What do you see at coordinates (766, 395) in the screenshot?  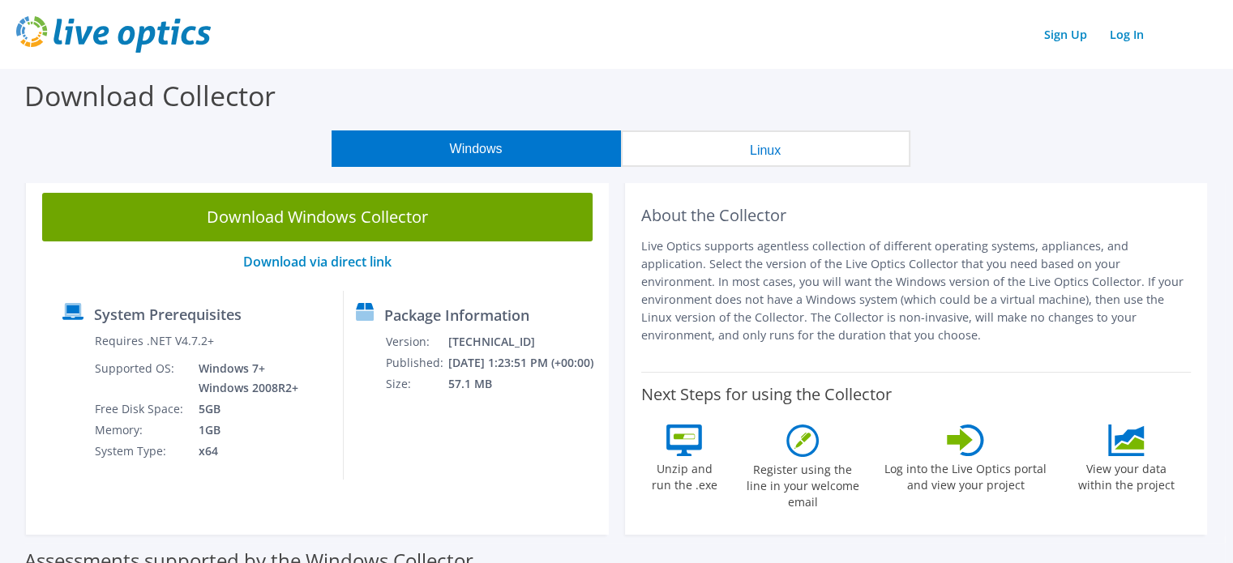 I see `label: Next Steps for using the Collector` at bounding box center [766, 395].